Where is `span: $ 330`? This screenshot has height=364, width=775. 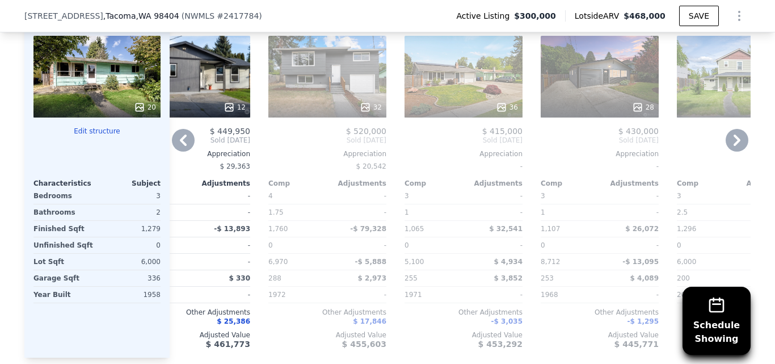
span: $ 330 is located at coordinates (239, 278).